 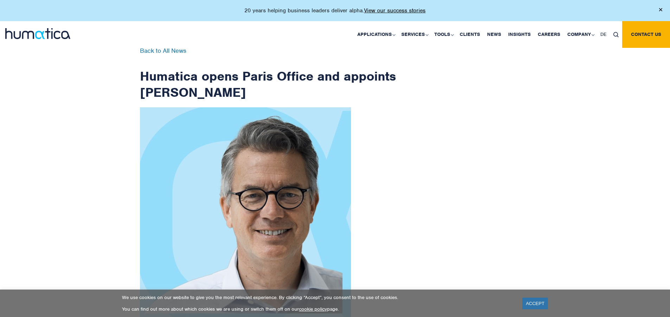 What do you see at coordinates (444, 34) in the screenshot?
I see `a: Tools` at bounding box center [444, 34].